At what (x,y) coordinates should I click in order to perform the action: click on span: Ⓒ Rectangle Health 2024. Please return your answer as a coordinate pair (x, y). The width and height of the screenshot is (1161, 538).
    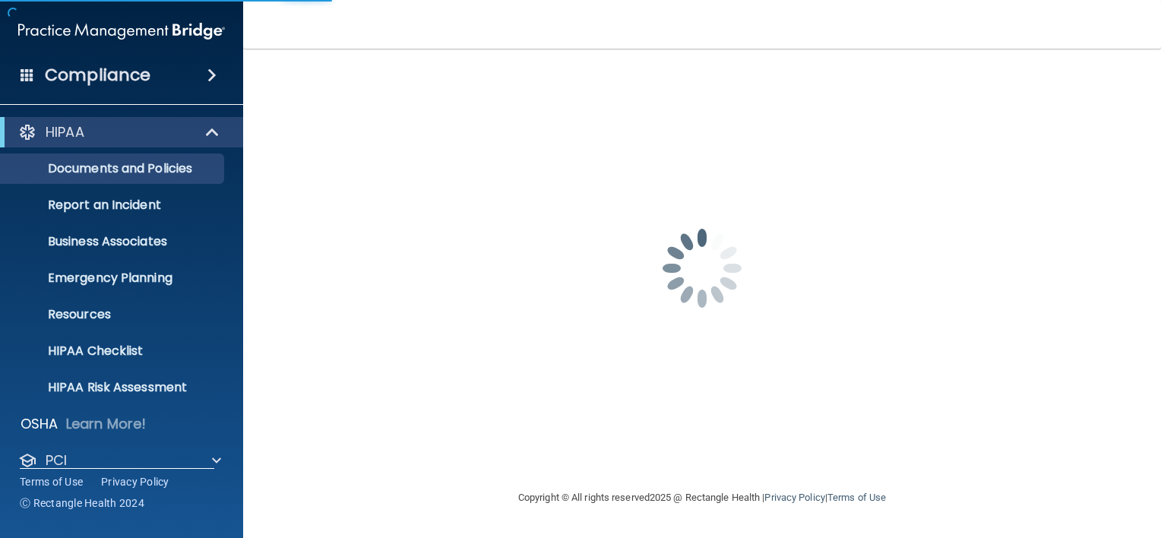
    Looking at the image, I should click on (82, 503).